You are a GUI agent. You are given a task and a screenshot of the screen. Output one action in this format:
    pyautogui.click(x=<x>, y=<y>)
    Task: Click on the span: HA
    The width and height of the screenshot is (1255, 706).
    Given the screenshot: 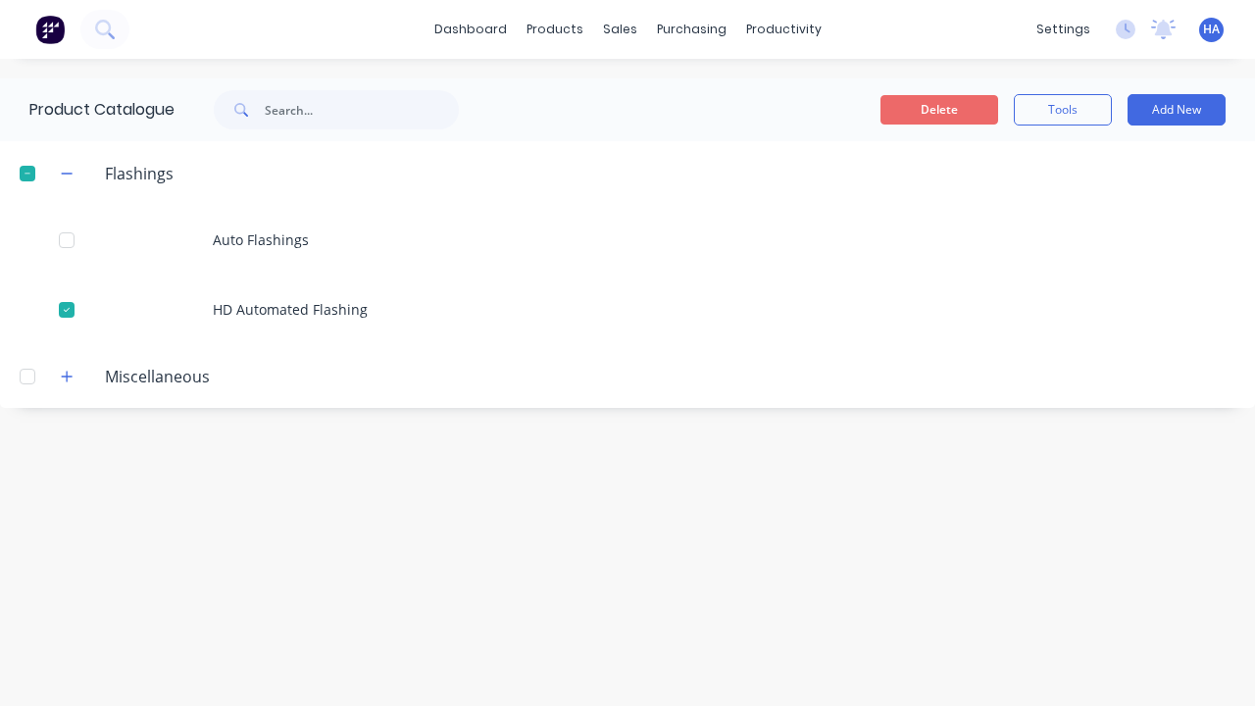 What is the action you would take?
    pyautogui.click(x=1211, y=29)
    